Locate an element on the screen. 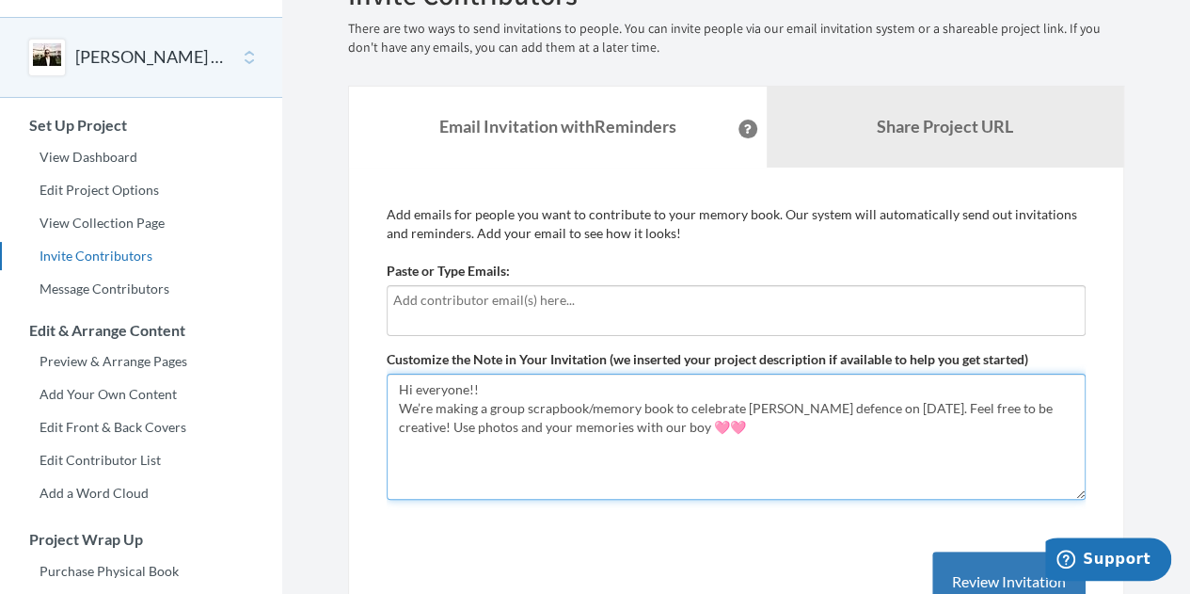  p: There are two ways to send invitations to people. You can invite people via our email invitation ... is located at coordinates (736, 39).